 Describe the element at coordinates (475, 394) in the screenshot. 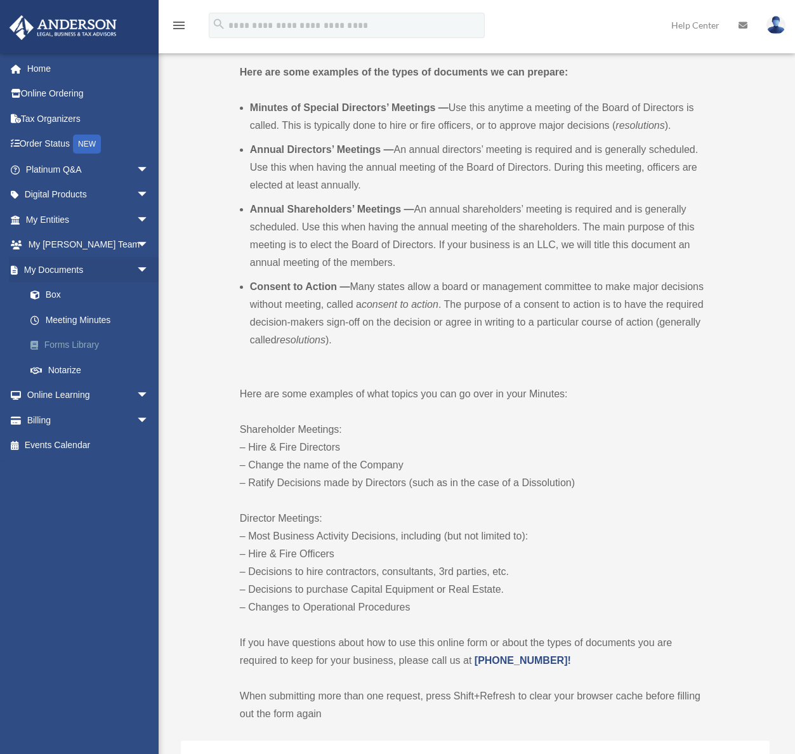

I see `p: Here are some examples of what topics you can go over in your Minutes:` at that location.